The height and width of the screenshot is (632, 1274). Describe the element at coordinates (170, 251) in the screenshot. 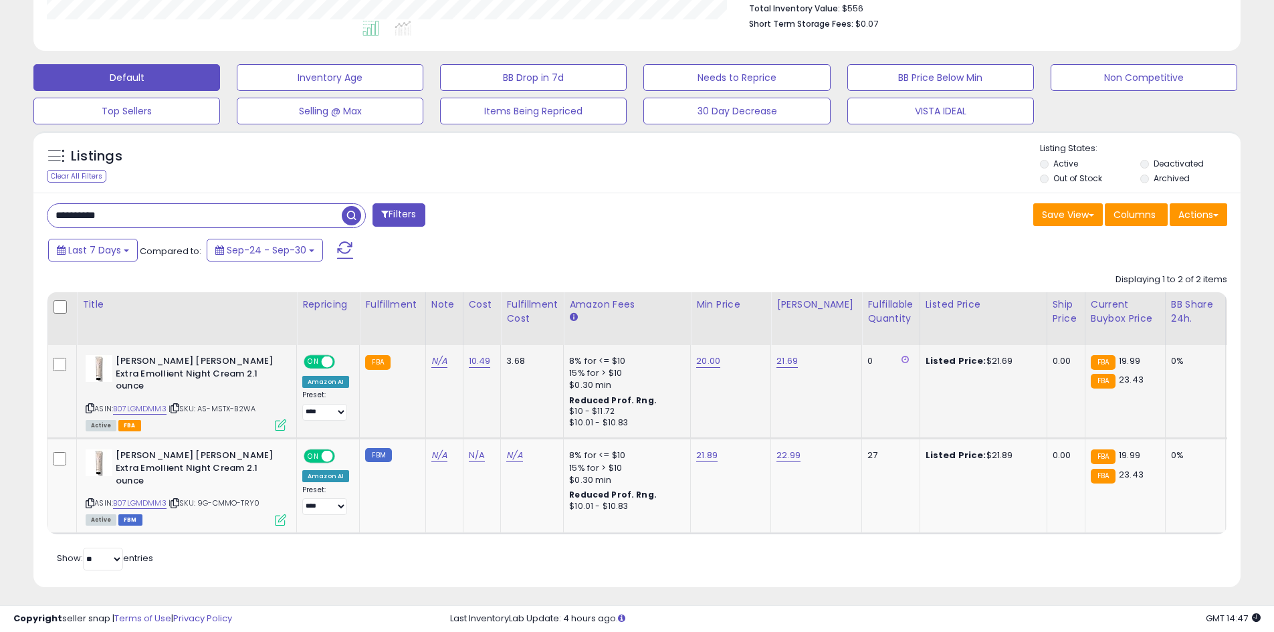

I see `span: Compared to:` at that location.